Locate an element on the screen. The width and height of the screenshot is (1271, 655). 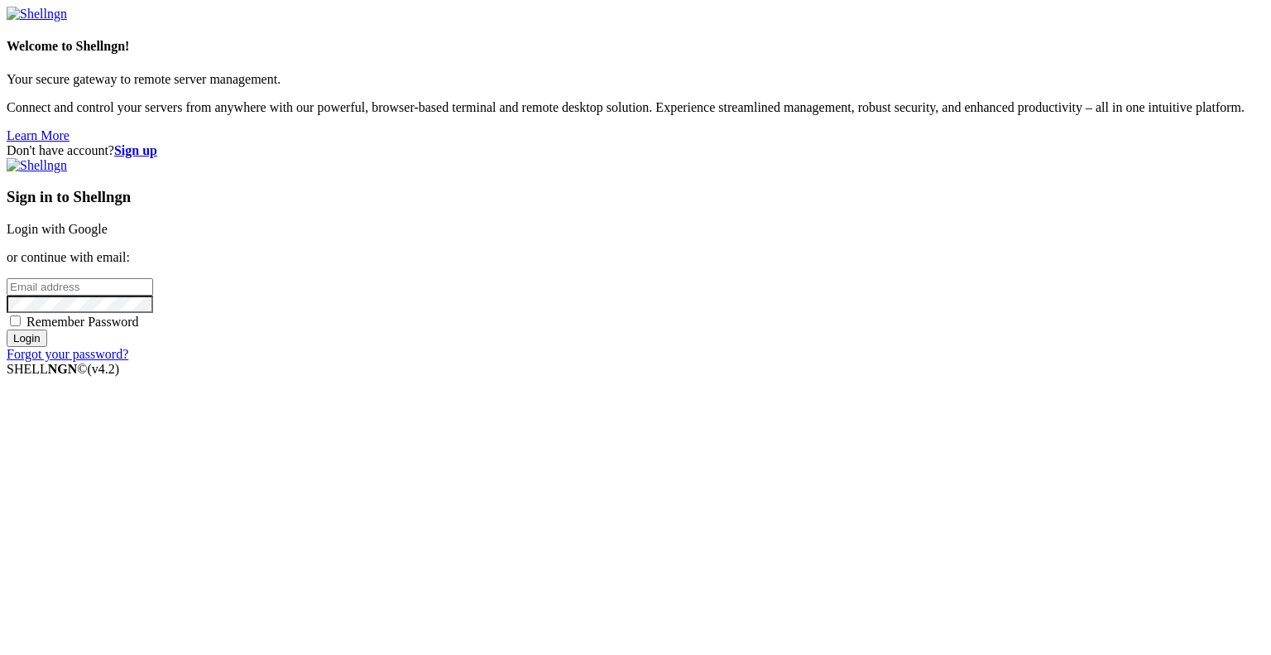
b: NGN is located at coordinates (63, 368).